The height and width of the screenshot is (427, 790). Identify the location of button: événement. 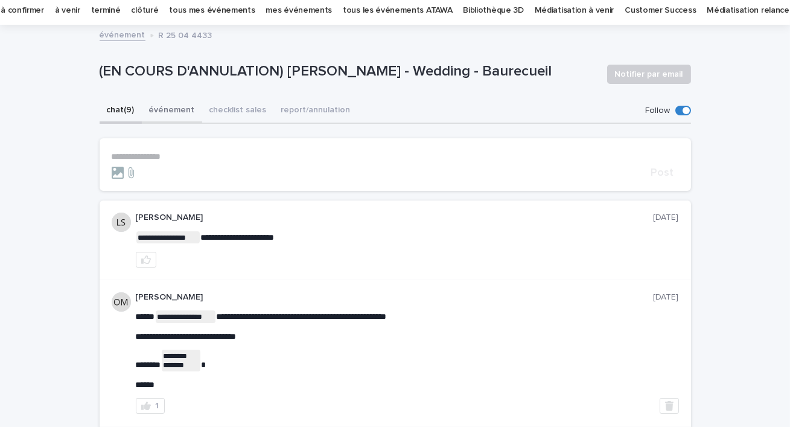
(172, 111).